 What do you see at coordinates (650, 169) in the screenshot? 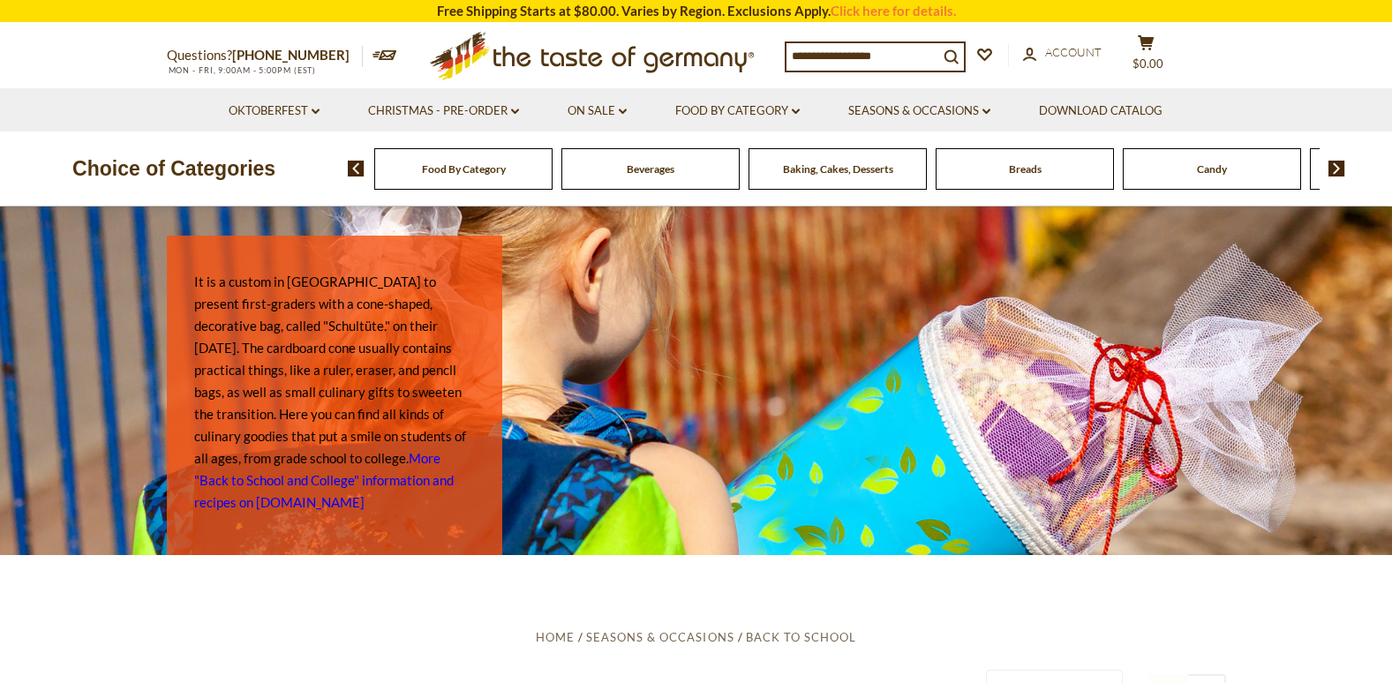
I see `span: Beverages` at bounding box center [650, 169].